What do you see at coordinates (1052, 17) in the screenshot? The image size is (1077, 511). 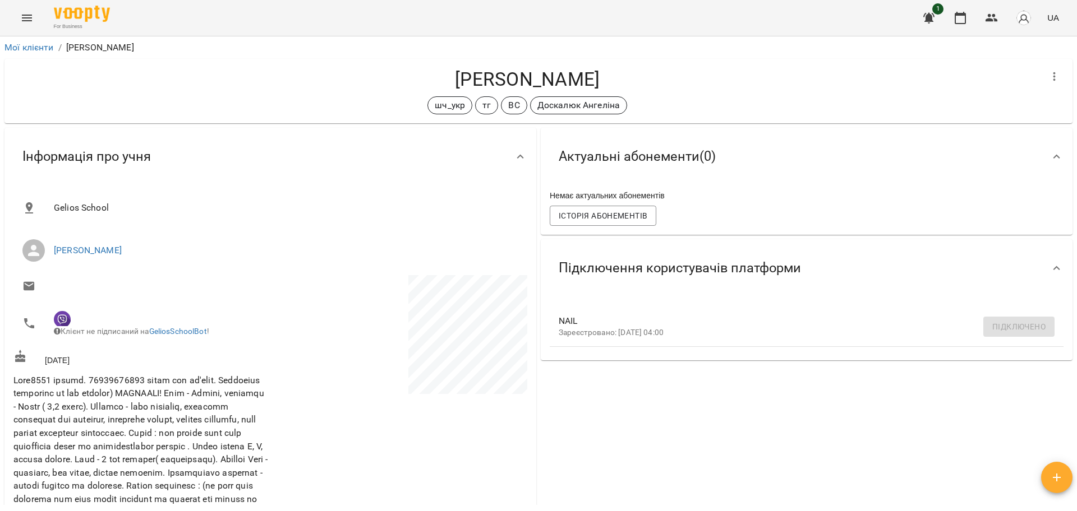 I see `span: UA` at bounding box center [1052, 17].